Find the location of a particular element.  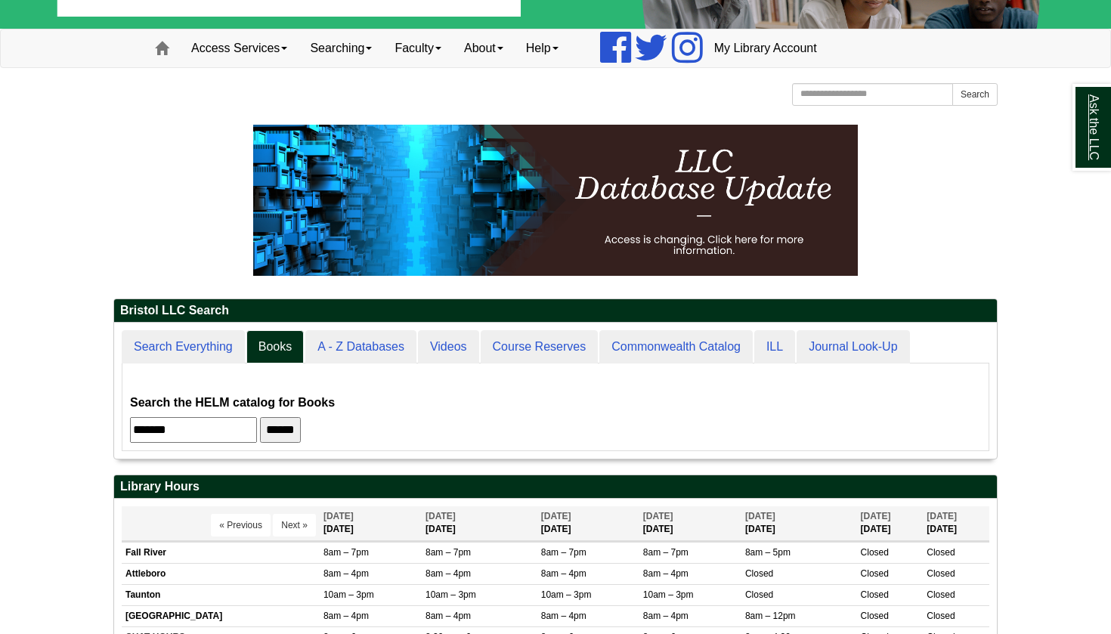

a: About is located at coordinates (484, 48).